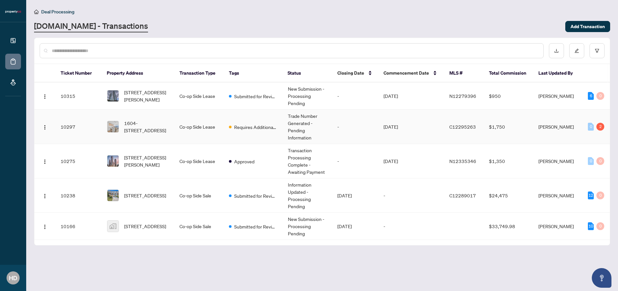  I want to click on th: Status, so click(307, 73).